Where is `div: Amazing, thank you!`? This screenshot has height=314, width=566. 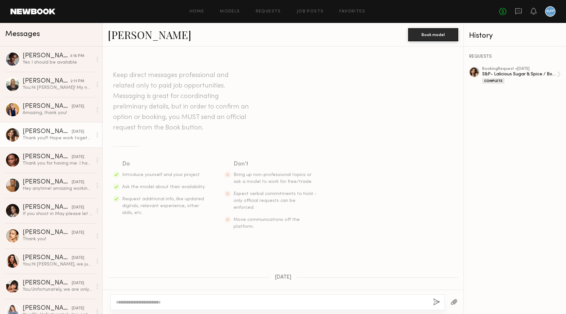 div: Amazing, thank you! is located at coordinates (57, 113).